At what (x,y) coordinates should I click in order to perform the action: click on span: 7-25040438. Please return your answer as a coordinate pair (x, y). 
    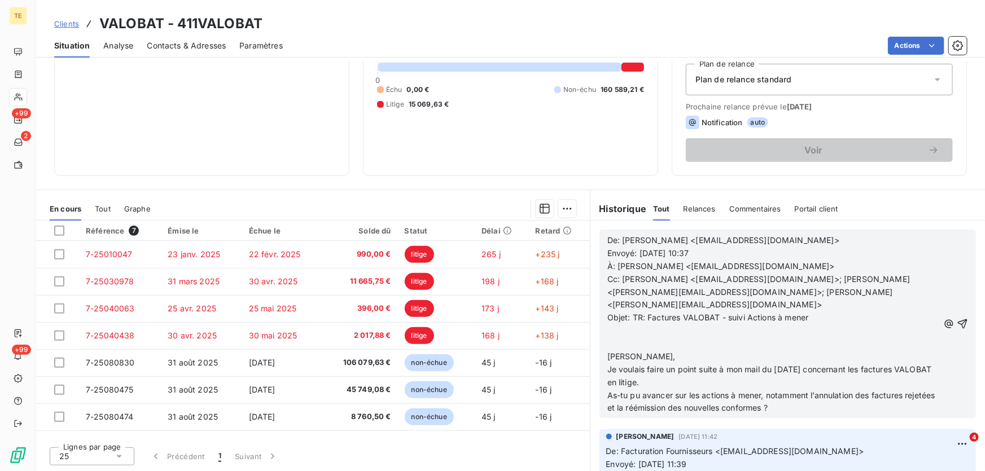
    Looking at the image, I should click on (110, 335).